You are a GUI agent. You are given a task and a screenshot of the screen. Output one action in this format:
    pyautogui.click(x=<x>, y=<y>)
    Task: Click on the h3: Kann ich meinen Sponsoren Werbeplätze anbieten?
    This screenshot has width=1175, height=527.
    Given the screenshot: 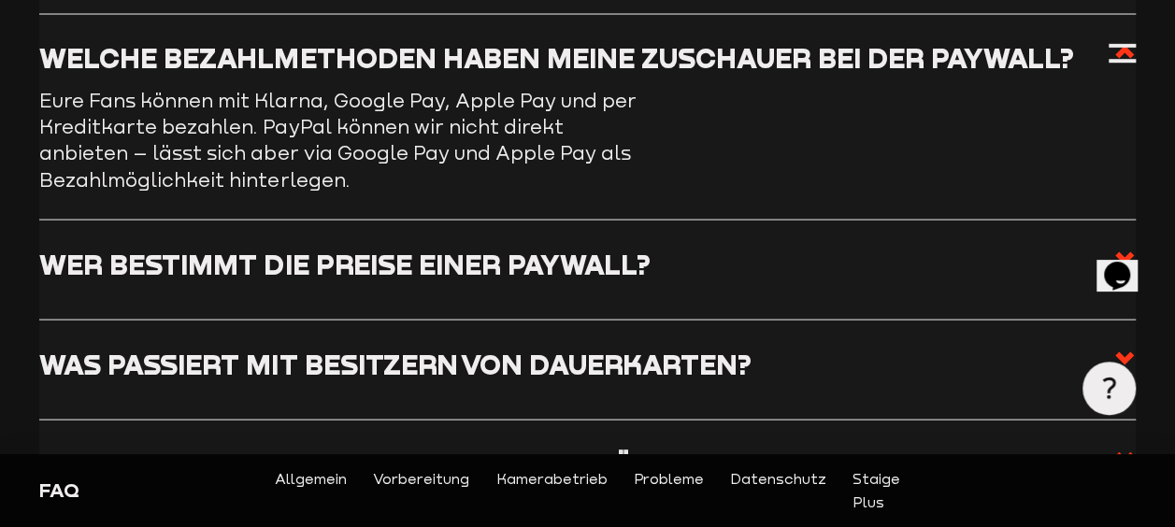 What is the action you would take?
    pyautogui.click(x=441, y=464)
    